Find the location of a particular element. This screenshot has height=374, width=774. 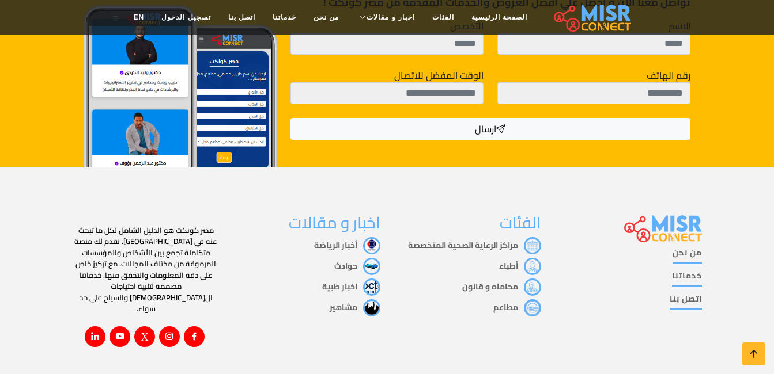

a: مراكز الرعاية الصحية المتخصصة is located at coordinates (474, 245).